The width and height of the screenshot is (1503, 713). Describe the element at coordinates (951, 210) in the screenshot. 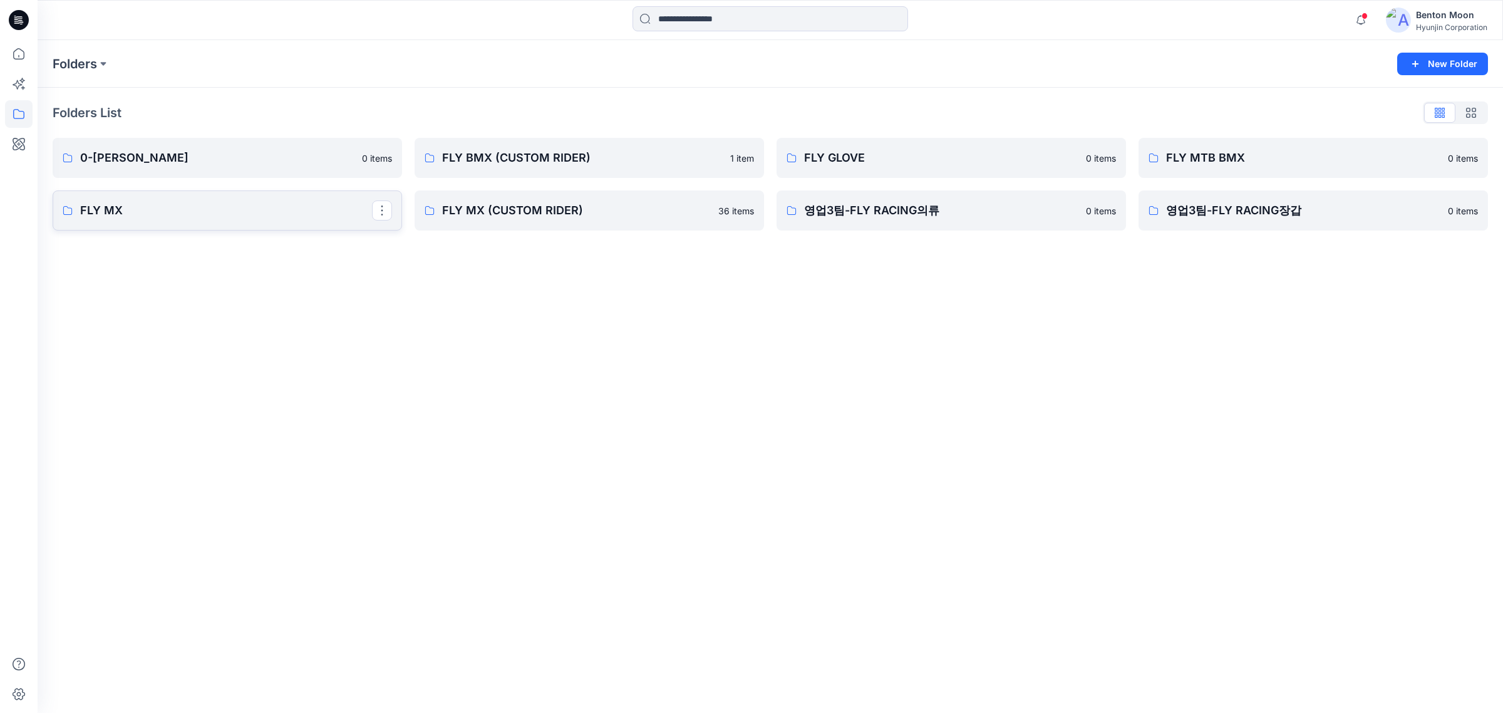

I see `a: 영업3팀-FLY RACING의류0 items` at that location.